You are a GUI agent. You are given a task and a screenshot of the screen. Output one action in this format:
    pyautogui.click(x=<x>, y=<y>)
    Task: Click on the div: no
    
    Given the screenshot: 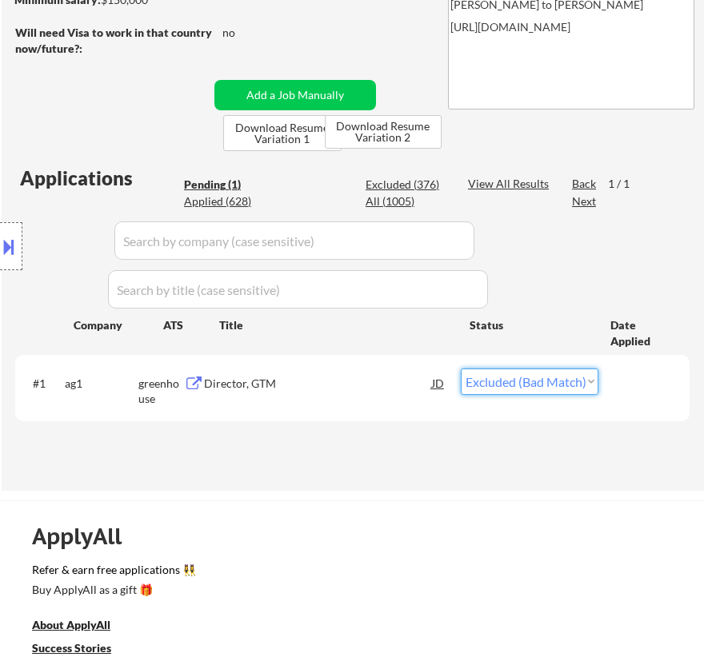 What is the action you would take?
    pyautogui.click(x=245, y=33)
    